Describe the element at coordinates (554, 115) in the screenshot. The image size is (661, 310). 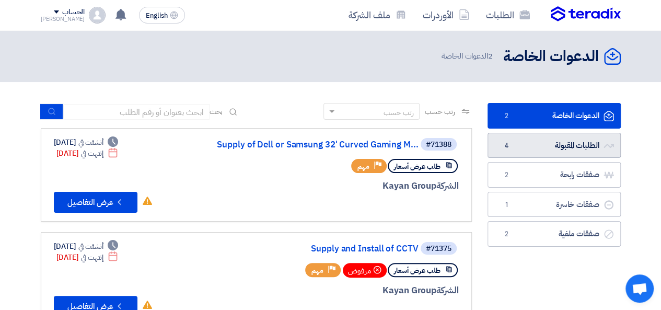
I see `a: الدعوات الخاصة2` at that location.